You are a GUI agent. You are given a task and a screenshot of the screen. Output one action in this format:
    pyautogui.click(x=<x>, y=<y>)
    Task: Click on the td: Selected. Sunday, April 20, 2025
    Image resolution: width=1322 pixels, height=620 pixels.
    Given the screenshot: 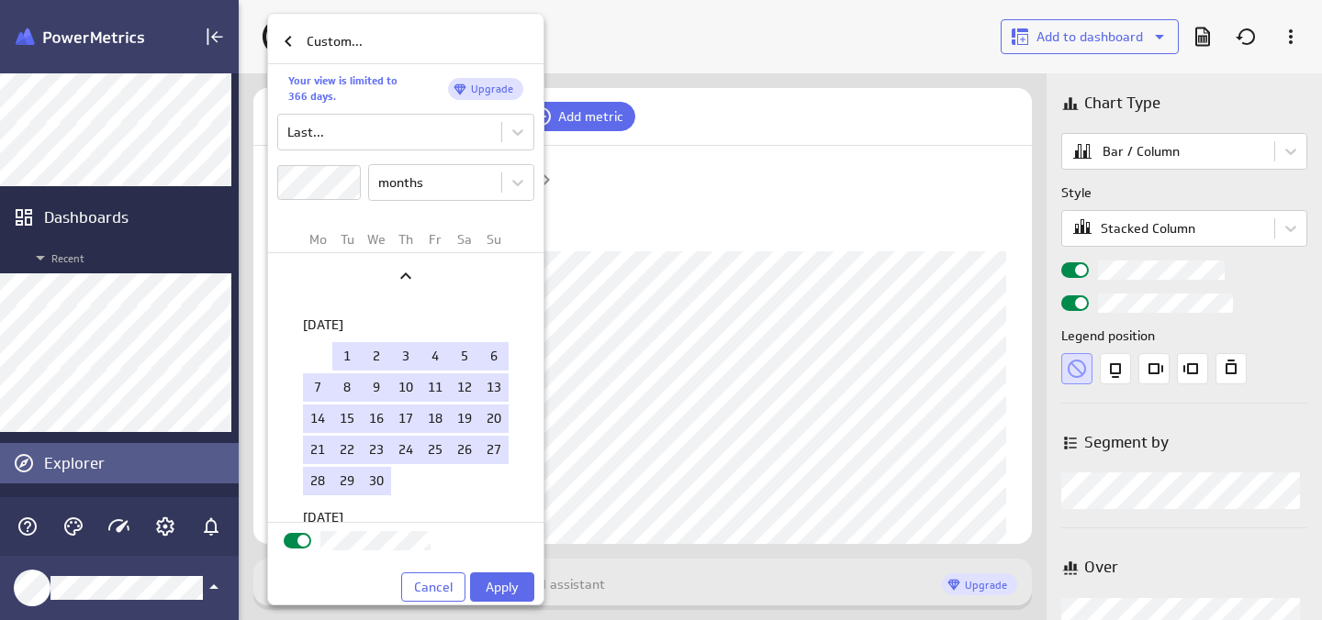 What is the action you would take?
    pyautogui.click(x=494, y=419)
    